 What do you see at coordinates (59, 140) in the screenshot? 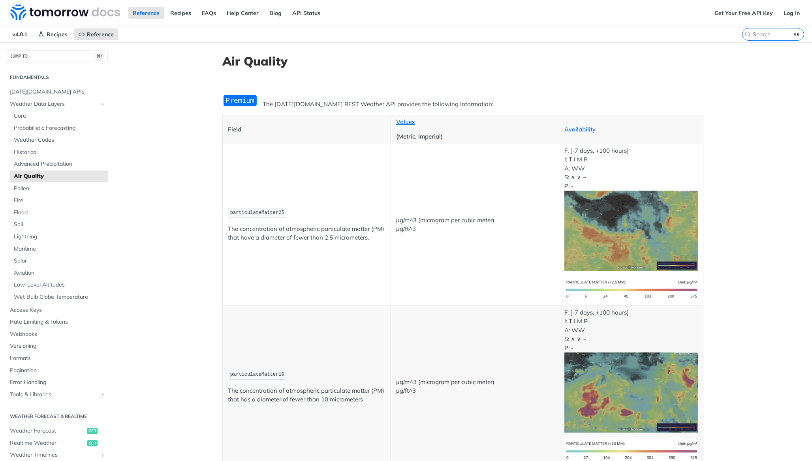
I see `a: Weather Codes` at bounding box center [59, 140].